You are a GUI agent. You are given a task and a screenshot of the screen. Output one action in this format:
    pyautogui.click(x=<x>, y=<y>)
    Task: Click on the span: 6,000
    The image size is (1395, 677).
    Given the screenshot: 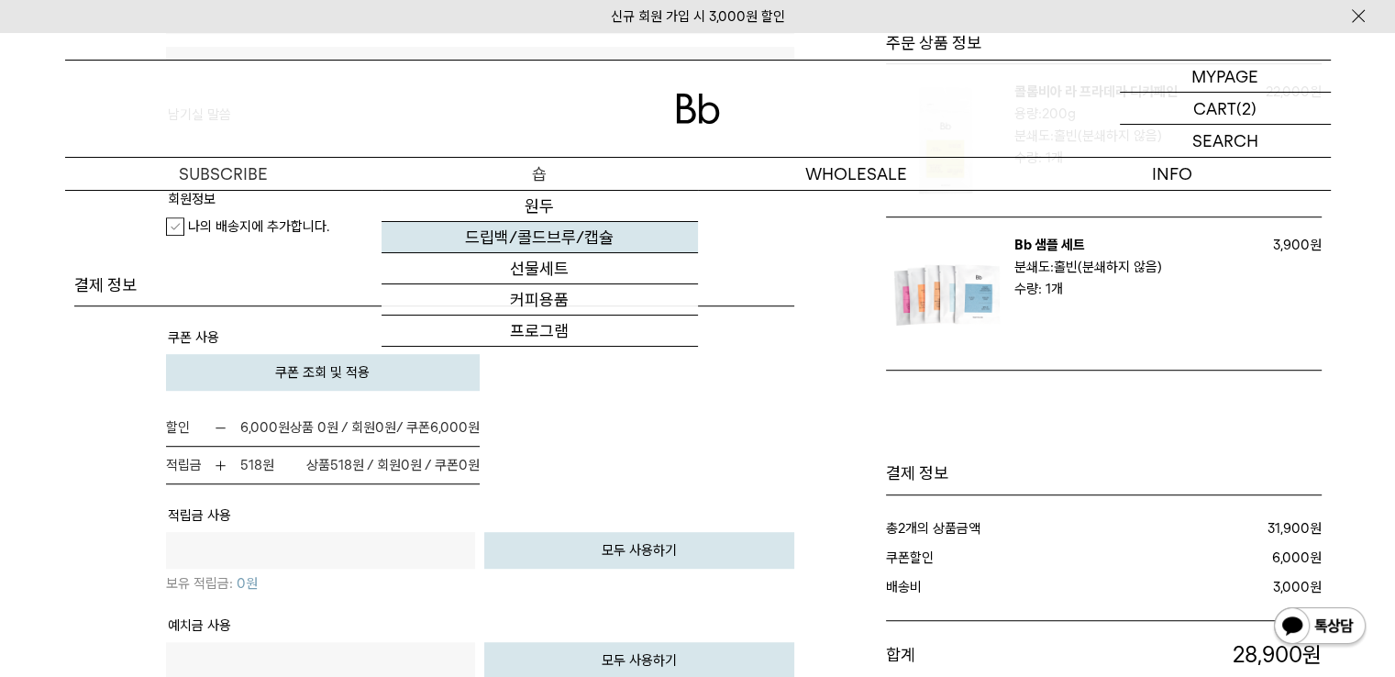 What is the action you would take?
    pyautogui.click(x=448, y=427)
    